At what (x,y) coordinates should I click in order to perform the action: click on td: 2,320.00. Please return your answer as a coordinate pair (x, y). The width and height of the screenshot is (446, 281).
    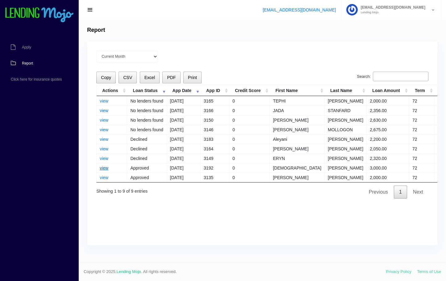
    Looking at the image, I should click on (388, 158).